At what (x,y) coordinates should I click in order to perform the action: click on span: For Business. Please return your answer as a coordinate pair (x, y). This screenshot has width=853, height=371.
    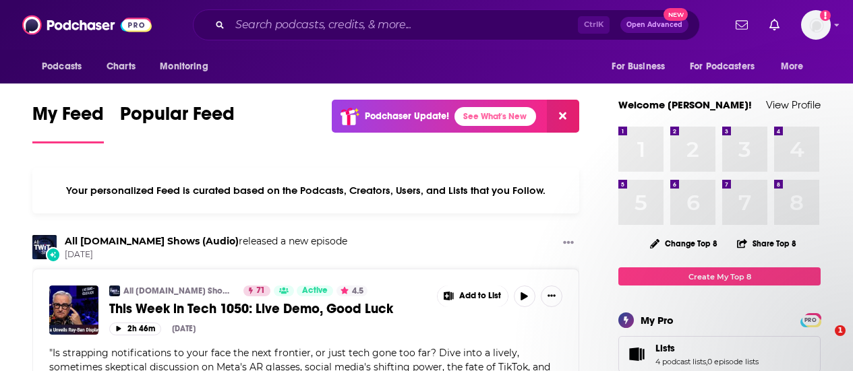
    Looking at the image, I should click on (638, 67).